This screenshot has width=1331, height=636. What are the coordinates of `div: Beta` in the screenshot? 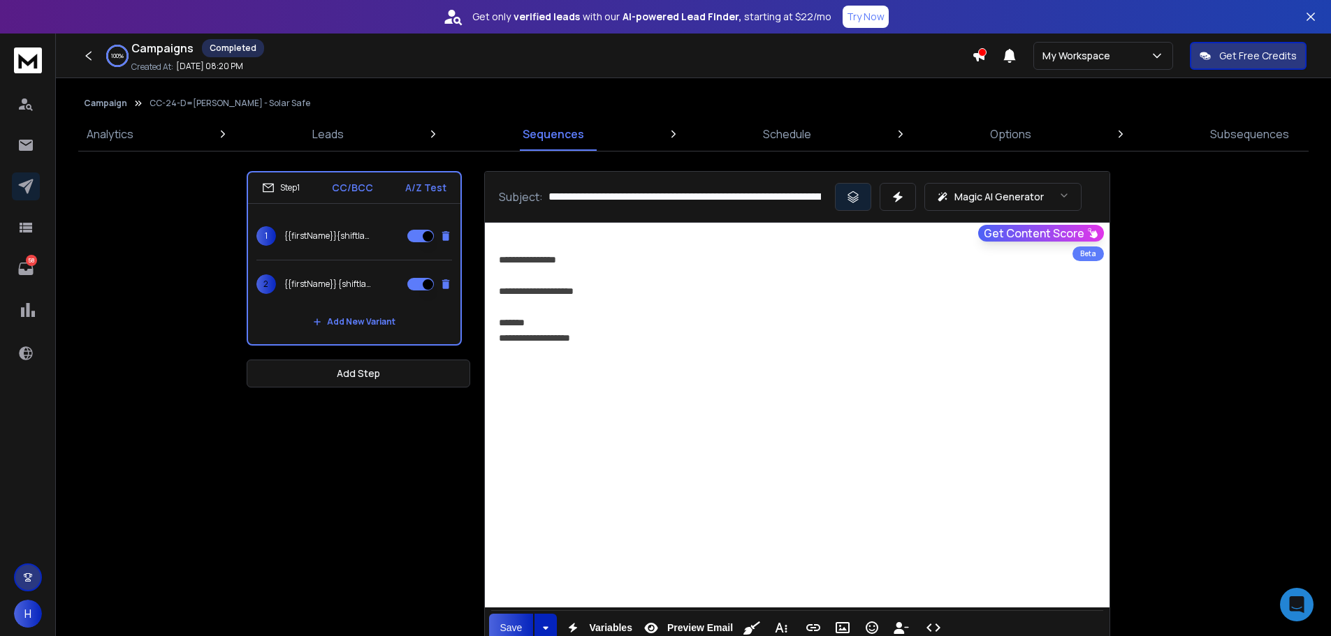 It's located at (1088, 254).